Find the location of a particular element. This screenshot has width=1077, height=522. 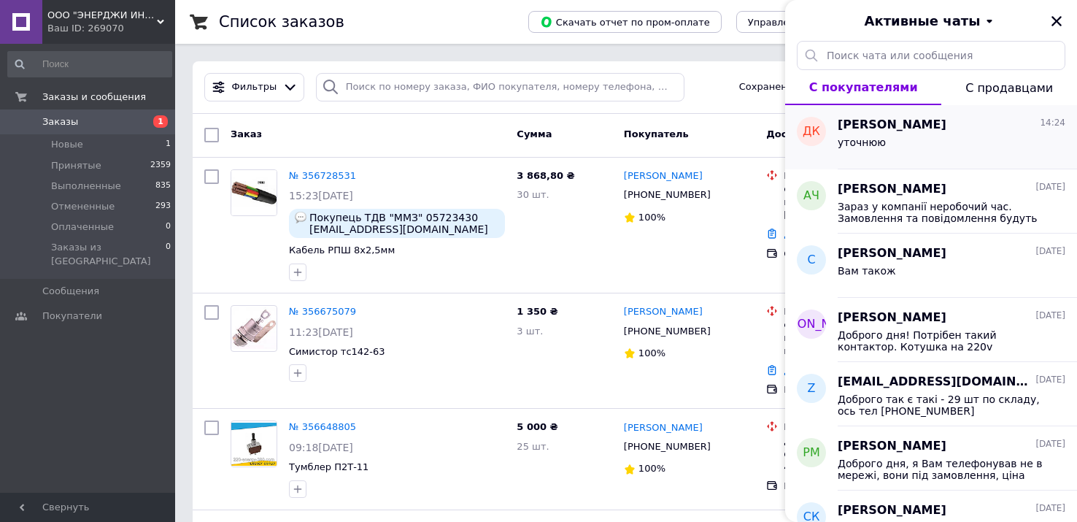

a: Кабель РПШ 8х2,5мм is located at coordinates (341, 249).